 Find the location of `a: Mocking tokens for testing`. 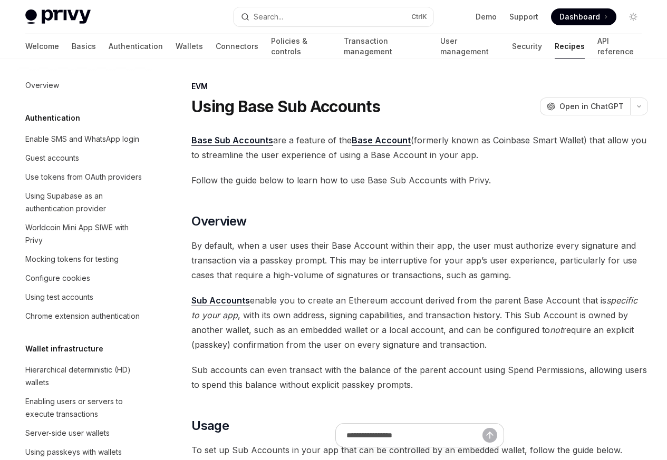

a: Mocking tokens for testing is located at coordinates (84, 259).